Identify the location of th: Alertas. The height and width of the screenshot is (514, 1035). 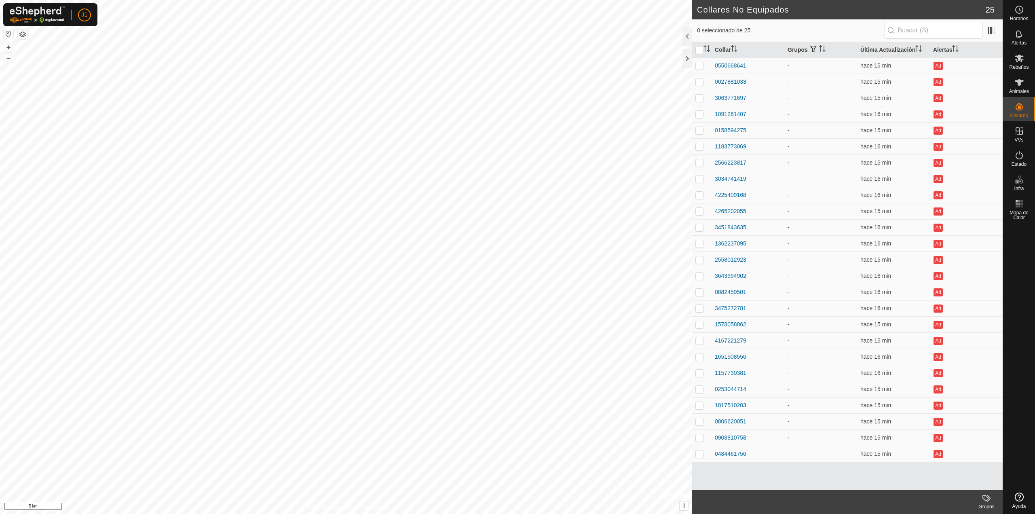
(966, 50).